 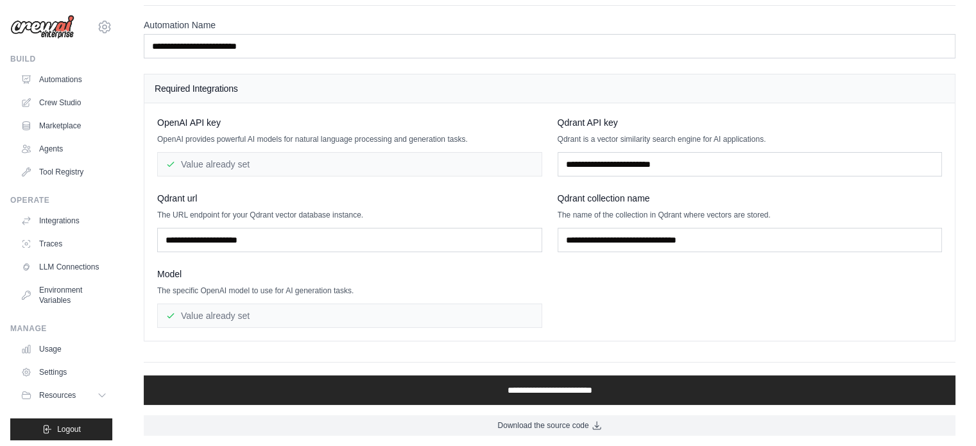 I want to click on a: Marketplace, so click(x=64, y=126).